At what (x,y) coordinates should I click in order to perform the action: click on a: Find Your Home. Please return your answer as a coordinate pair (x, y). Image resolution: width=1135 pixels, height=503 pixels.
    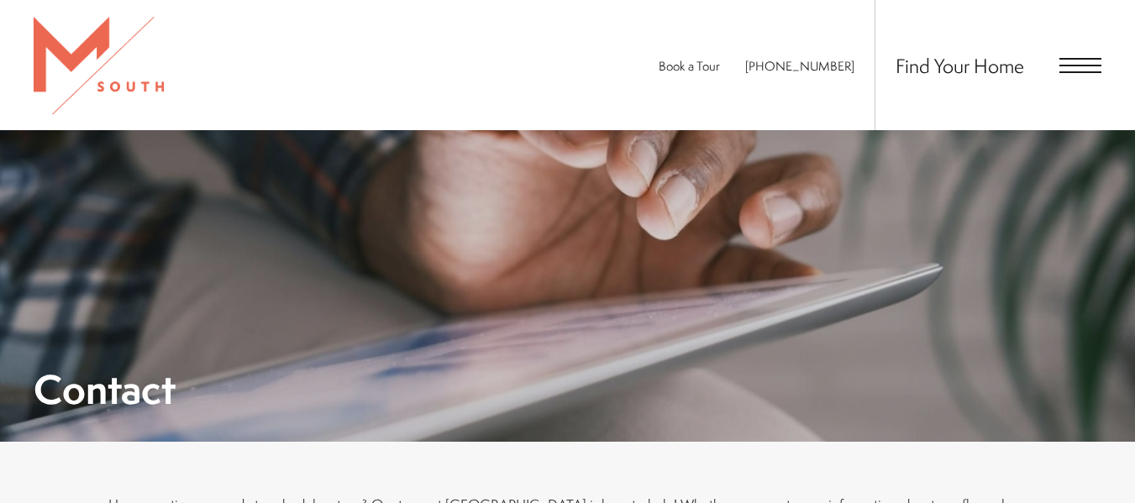
    Looking at the image, I should click on (960, 66).